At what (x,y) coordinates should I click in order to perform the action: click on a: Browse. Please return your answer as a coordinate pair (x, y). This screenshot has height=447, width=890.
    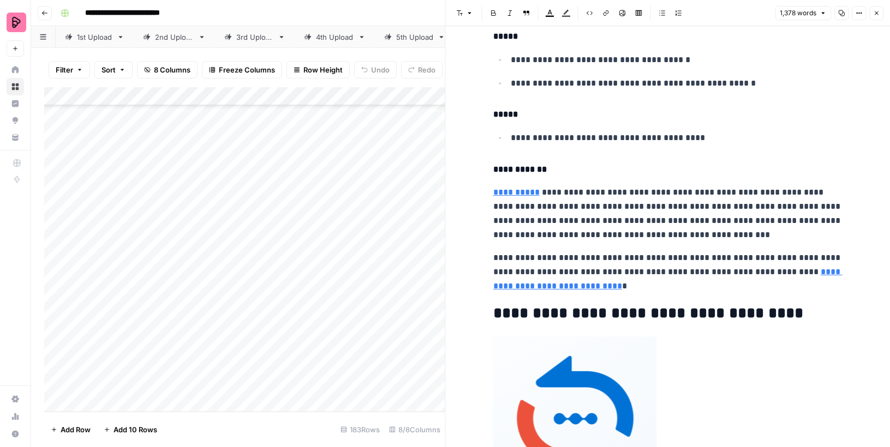
    Looking at the image, I should click on (15, 87).